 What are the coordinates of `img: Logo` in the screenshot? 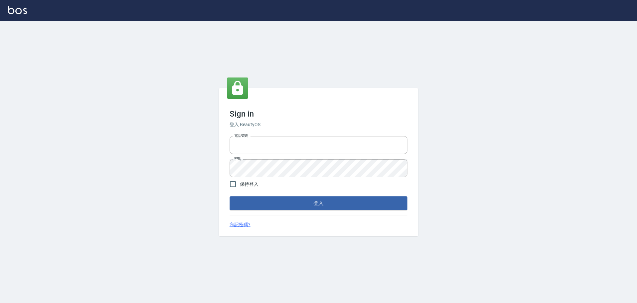 It's located at (17, 10).